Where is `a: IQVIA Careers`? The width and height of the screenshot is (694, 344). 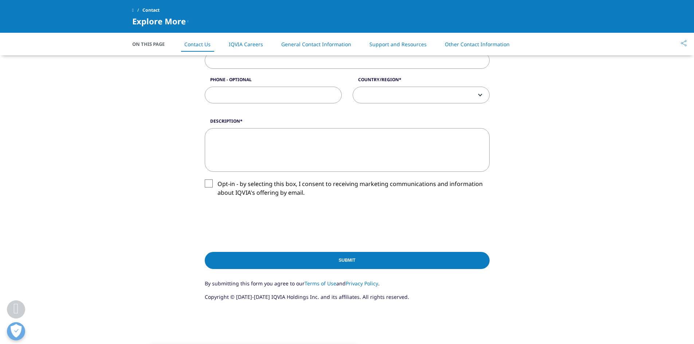
a: IQVIA Careers is located at coordinates (246, 44).